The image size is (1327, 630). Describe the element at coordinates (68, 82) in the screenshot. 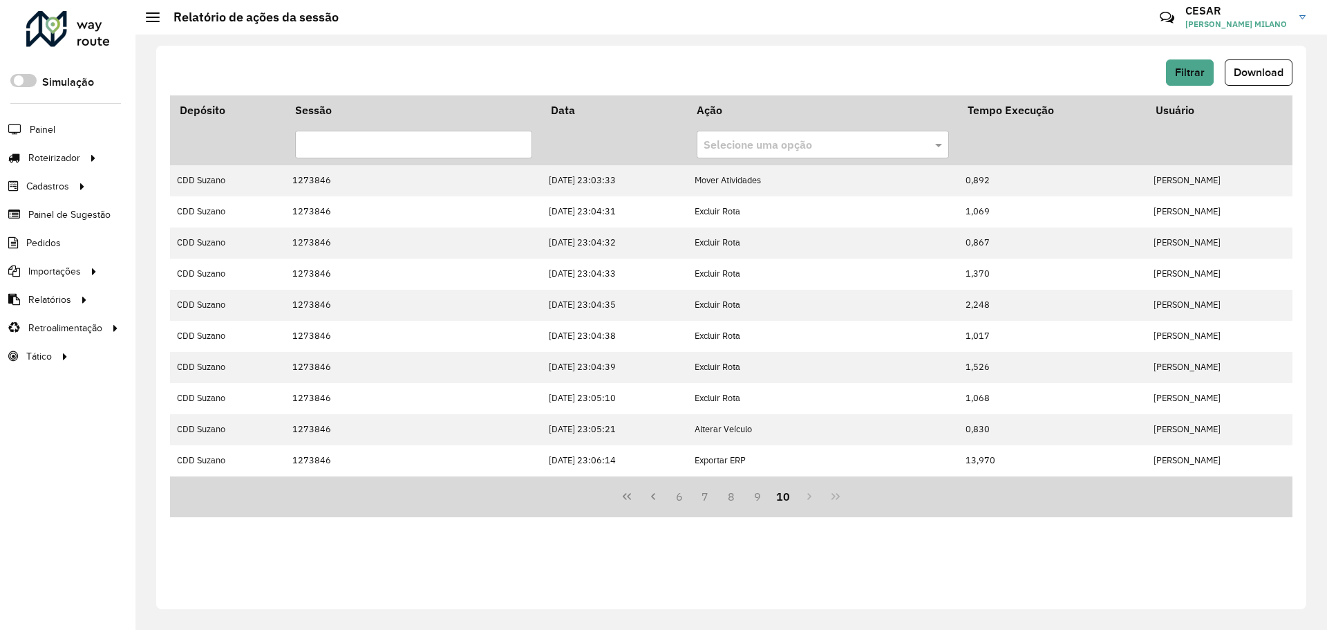

I see `label: Simulação` at that location.